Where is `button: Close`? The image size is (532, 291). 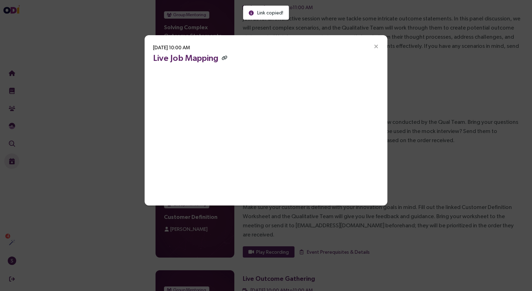
button: Close is located at coordinates (376, 46).